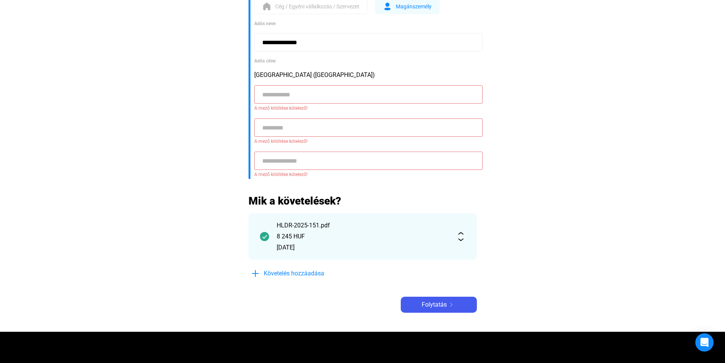 The image size is (725, 363). What do you see at coordinates (365, 24) in the screenshot?
I see `div: Adós neve` at bounding box center [365, 24].